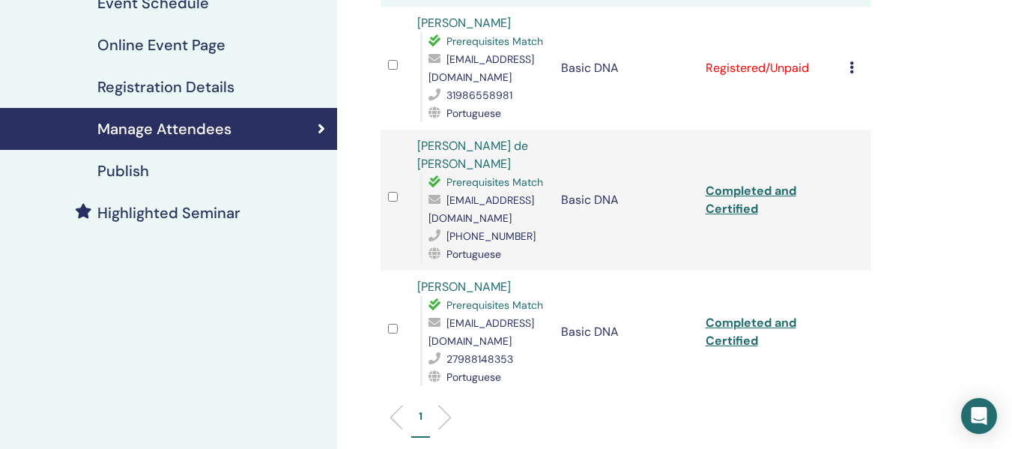 The width and height of the screenshot is (1012, 449). Describe the element at coordinates (123, 171) in the screenshot. I see `h4: Publish` at that location.